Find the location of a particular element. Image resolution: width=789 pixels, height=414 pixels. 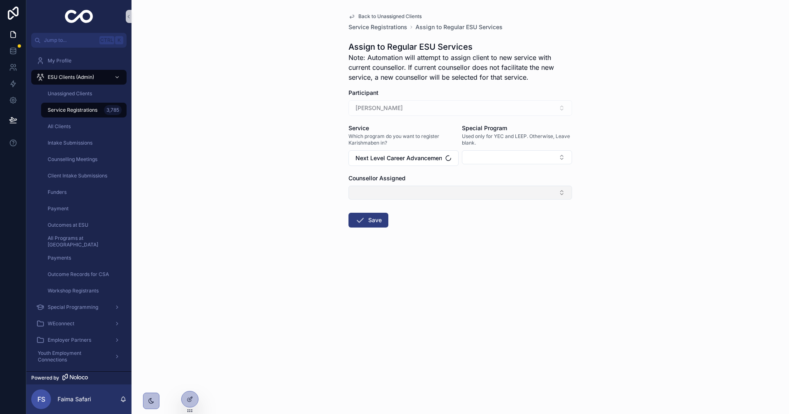

a: Special Programming is located at coordinates (79, 307).